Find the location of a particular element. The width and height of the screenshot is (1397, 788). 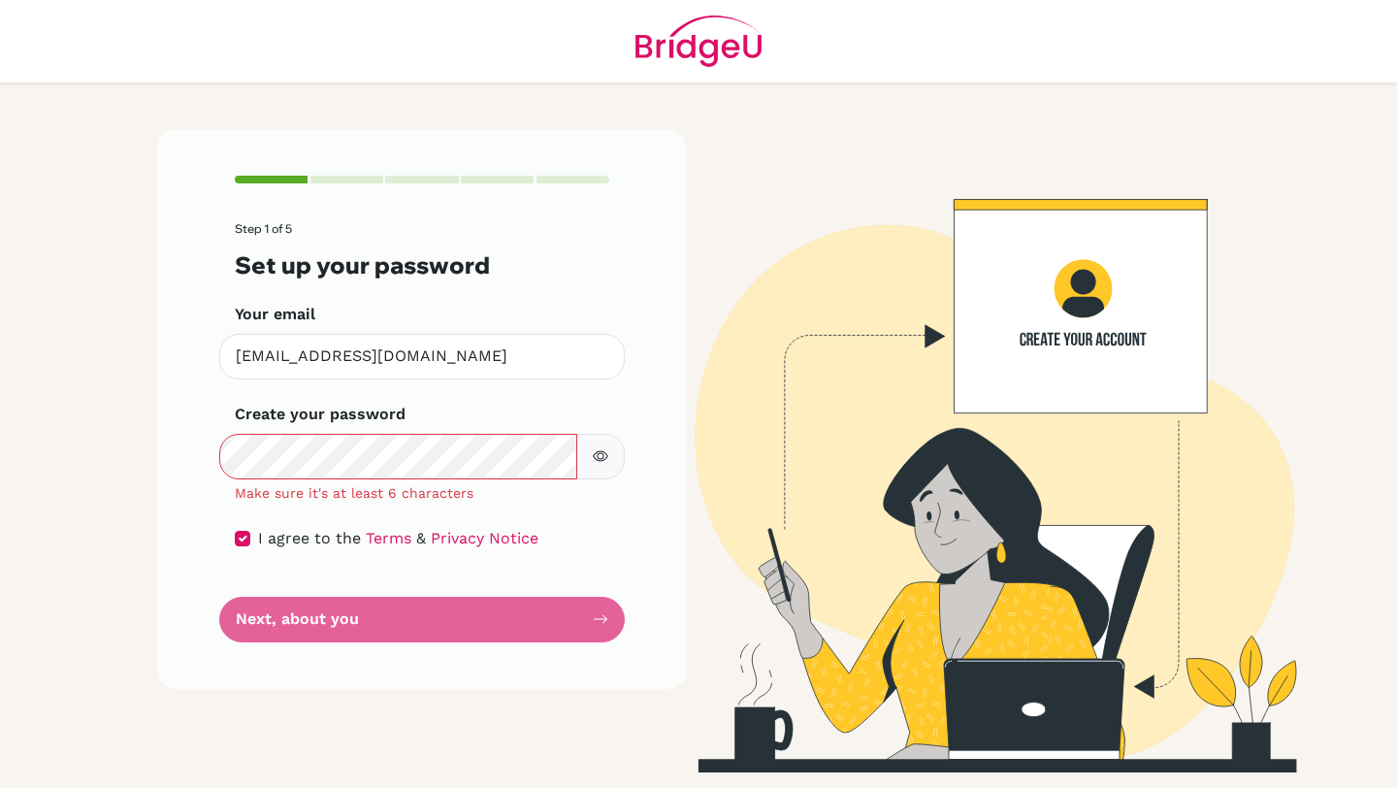

a: Terms is located at coordinates (388, 538).